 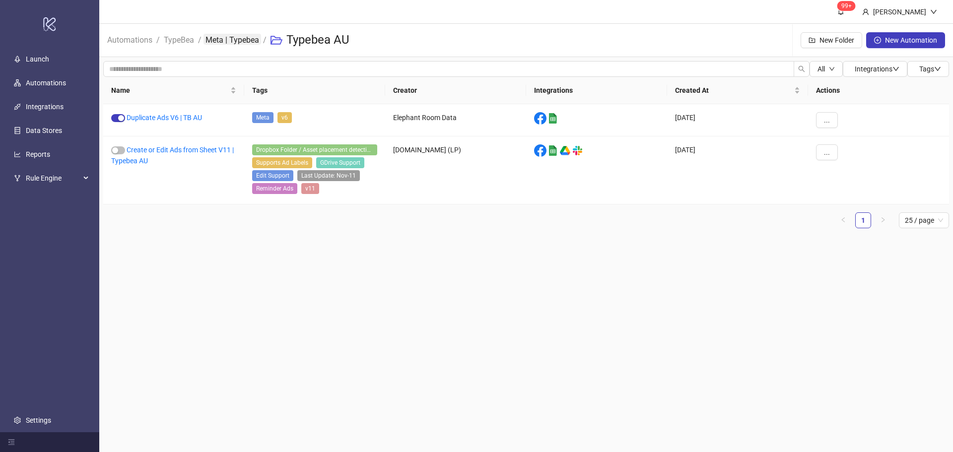 What do you see at coordinates (53, 178) in the screenshot?
I see `span: Rule Engine` at bounding box center [53, 178].